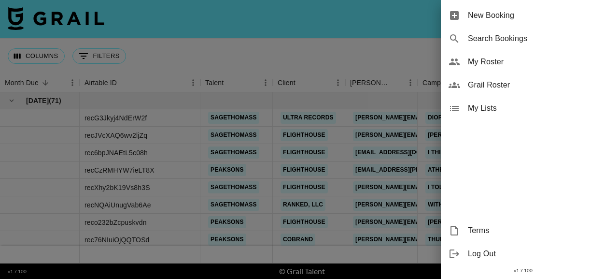  Describe the element at coordinates (523, 15) in the screenshot. I see `div: New Booking` at that location.